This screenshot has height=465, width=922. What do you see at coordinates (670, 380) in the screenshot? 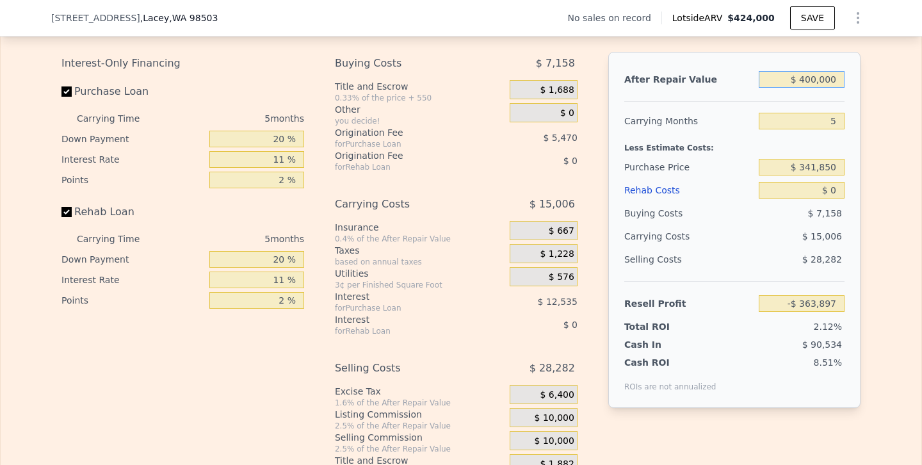
I see `div: ROIs are not annualized` at bounding box center [670, 380].